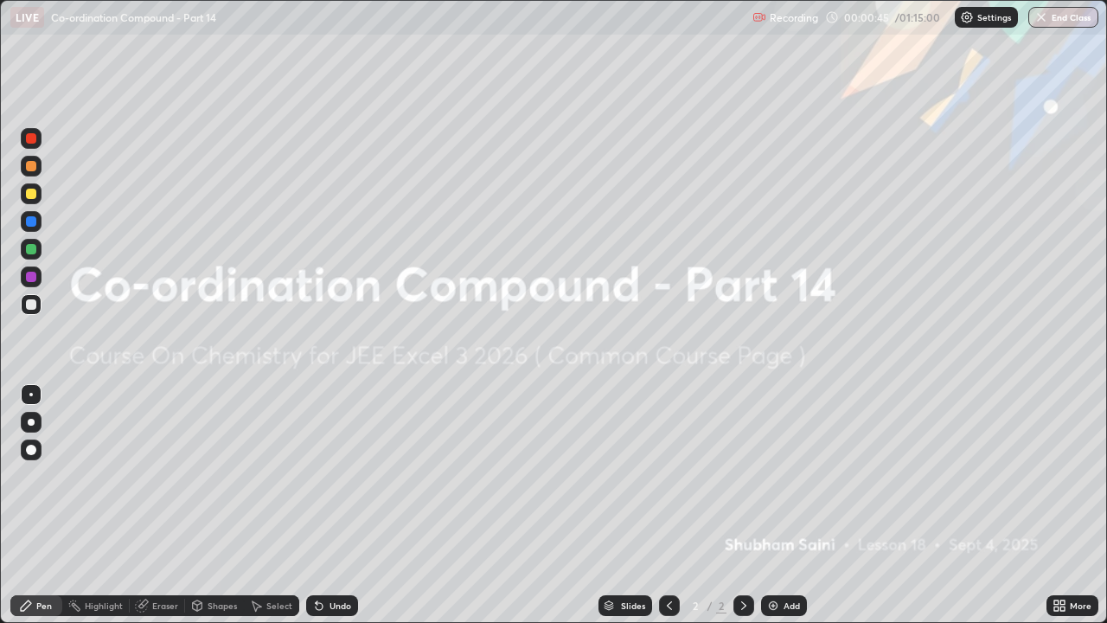 The image size is (1107, 623). Describe the element at coordinates (1063, 17) in the screenshot. I see `button: End Class` at that location.